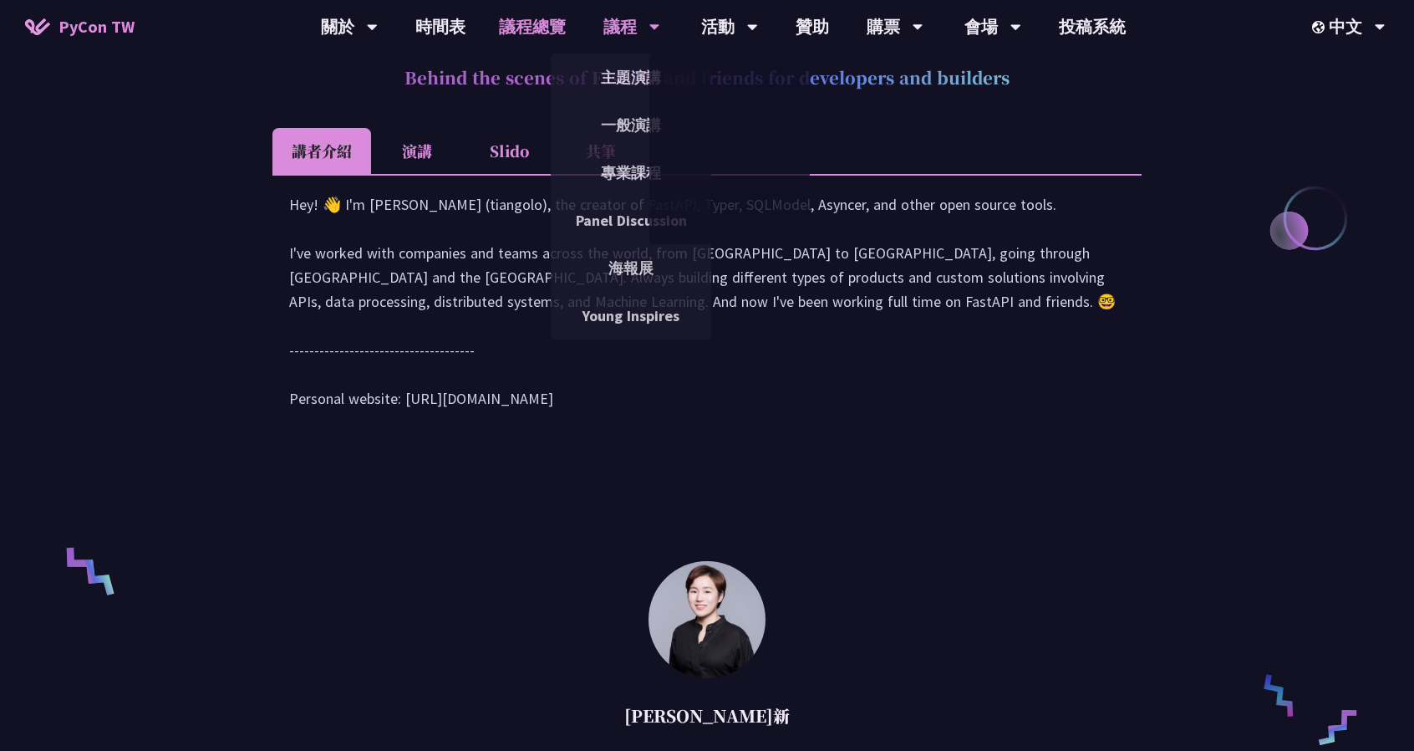  I want to click on li: Slido, so click(509, 150).